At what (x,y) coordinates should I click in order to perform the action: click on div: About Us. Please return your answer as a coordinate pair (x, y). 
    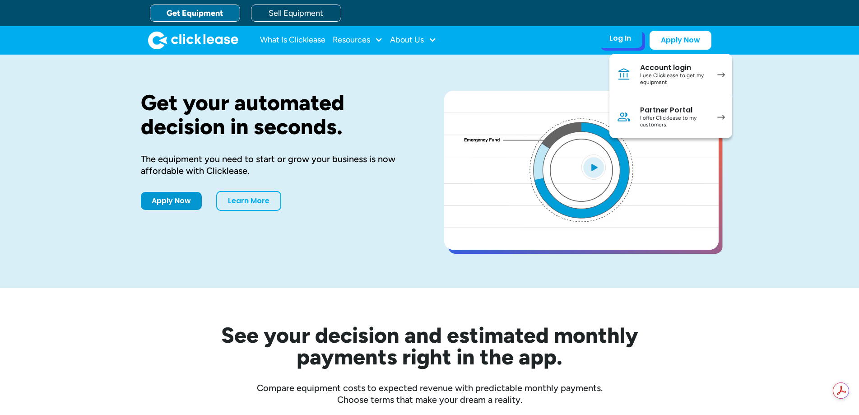
    Looking at the image, I should click on (413, 40).